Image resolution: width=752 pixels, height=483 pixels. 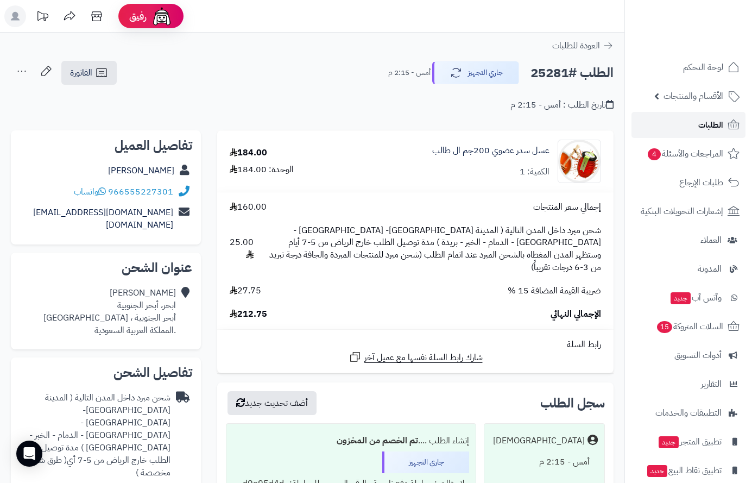 What do you see at coordinates (689, 211) in the screenshot?
I see `a: إشعارات التحويلات البنكية` at bounding box center [689, 211].